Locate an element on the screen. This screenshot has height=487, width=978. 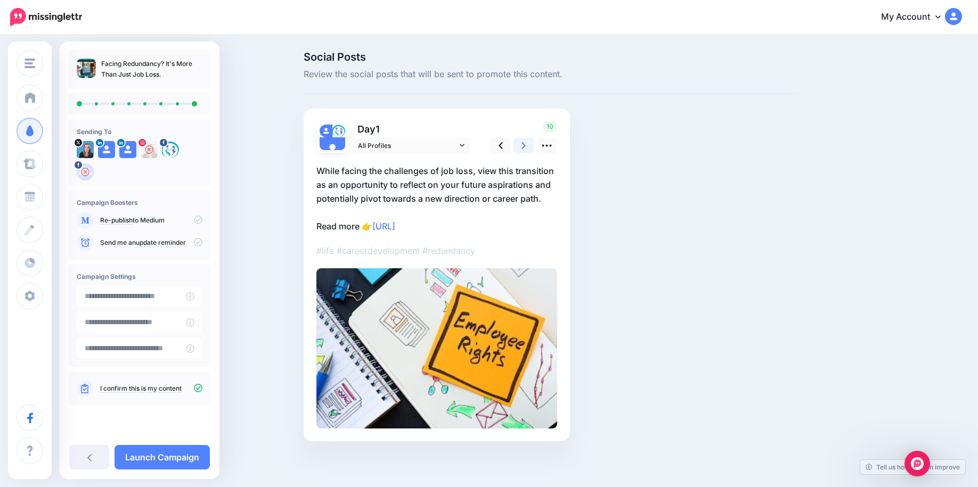
img: e4216e3e6c57361373b12cfa2544dee2.jpg is located at coordinates (437, 348).